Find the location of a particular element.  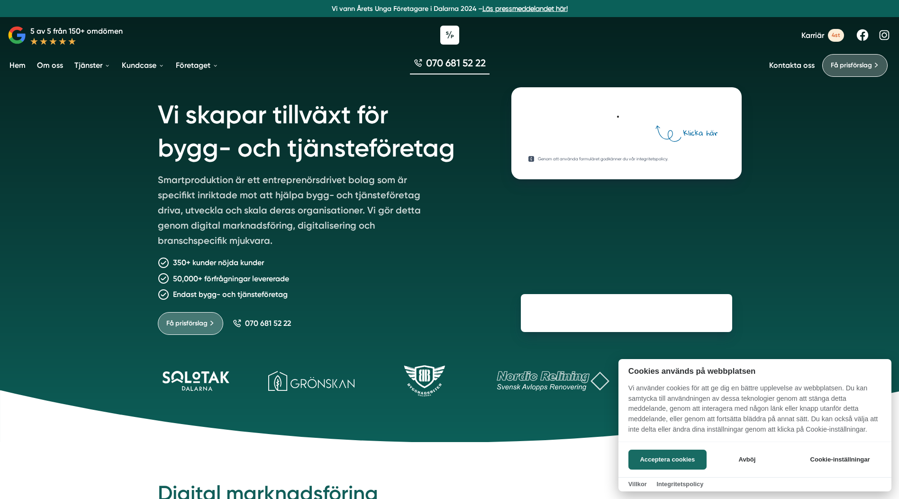

a: Villkor is located at coordinates (637, 483).